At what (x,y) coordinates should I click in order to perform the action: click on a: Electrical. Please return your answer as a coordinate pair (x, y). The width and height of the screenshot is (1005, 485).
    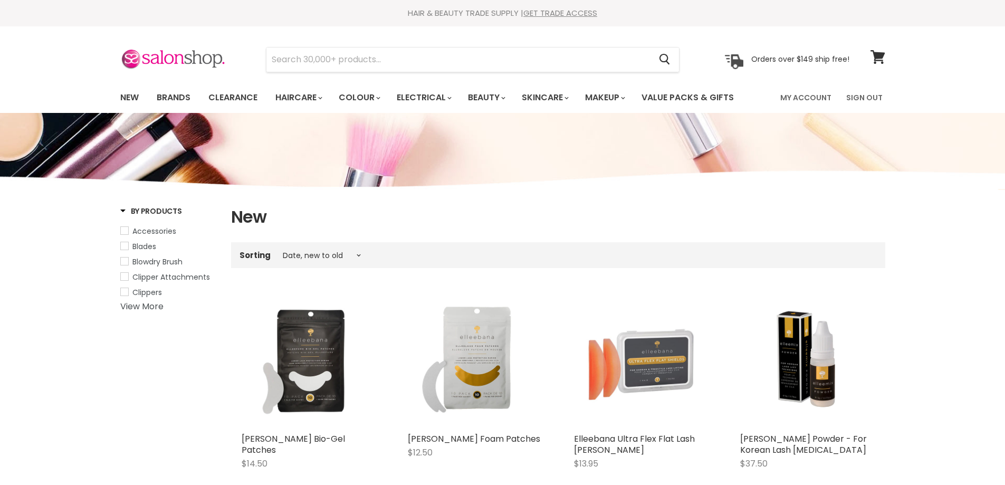
    Looking at the image, I should click on (423, 98).